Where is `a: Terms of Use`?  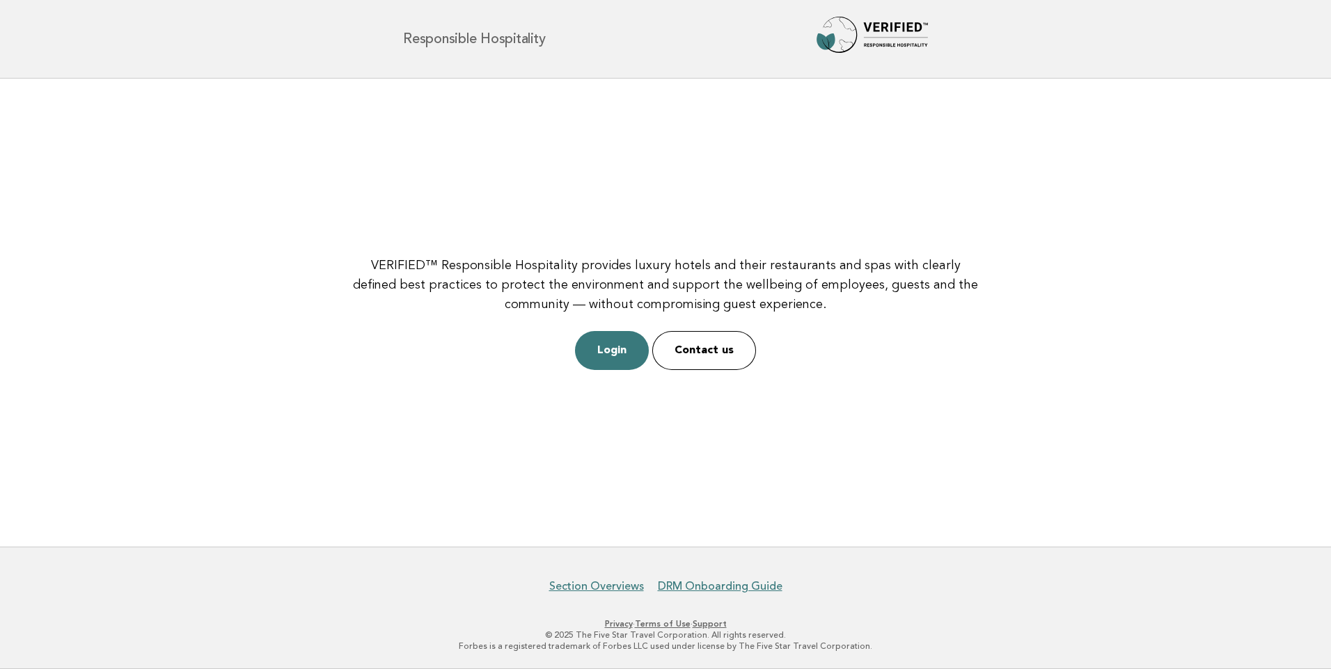 a: Terms of Use is located at coordinates (663, 624).